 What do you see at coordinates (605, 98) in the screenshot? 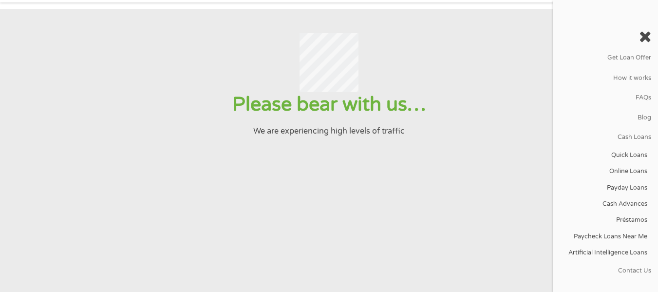
I see `a: FAQs` at bounding box center [605, 98].